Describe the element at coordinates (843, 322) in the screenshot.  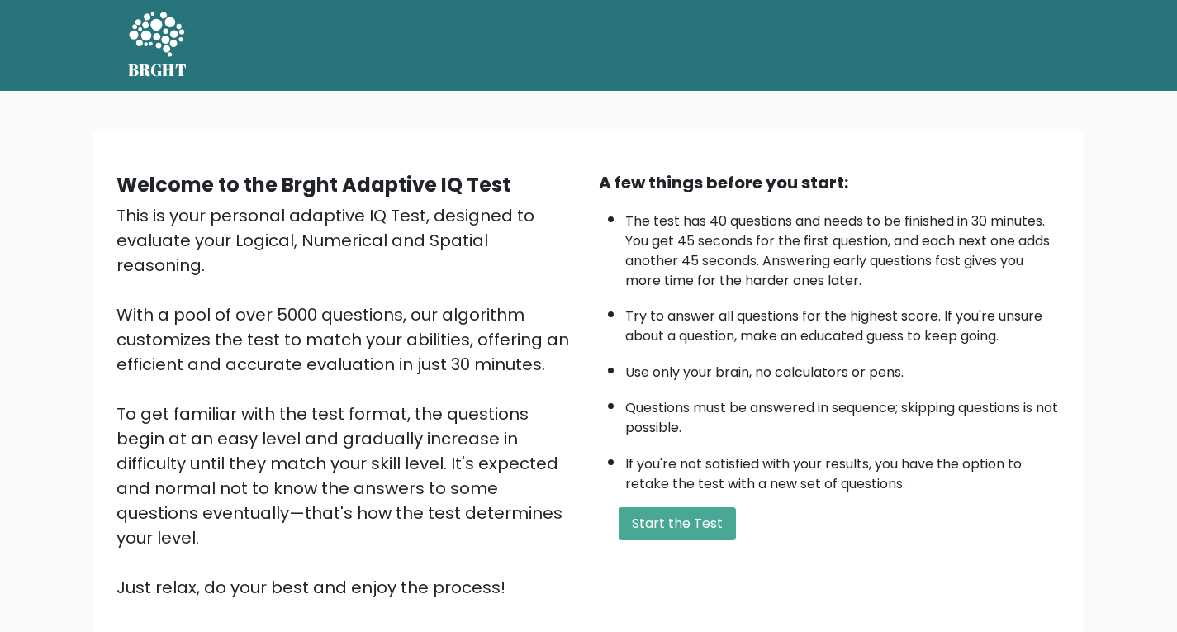
I see `li: Try to answer all questions for the highest score. If you're unsure about a question, make an edu...` at that location.